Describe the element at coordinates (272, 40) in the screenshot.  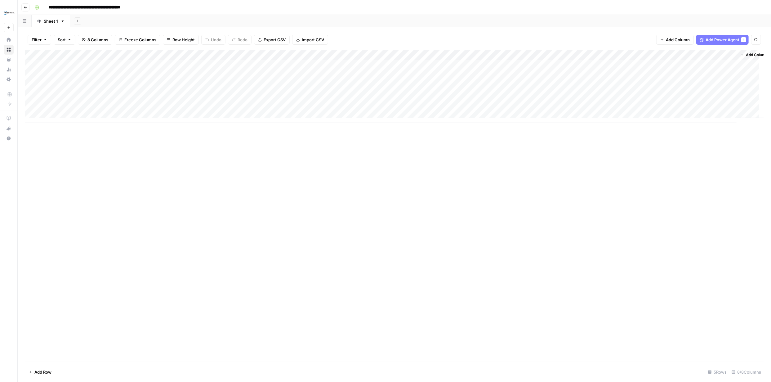
I see `button: Export CSV` at that location.